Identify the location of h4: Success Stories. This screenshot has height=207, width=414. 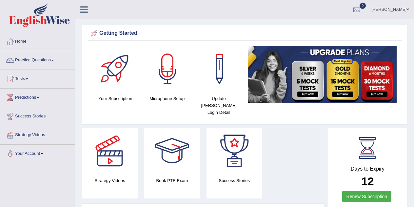
(235, 180).